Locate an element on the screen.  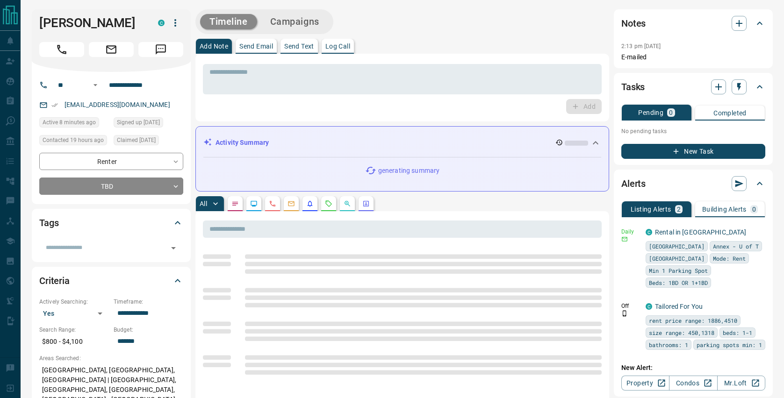
p: All is located at coordinates (203, 204).